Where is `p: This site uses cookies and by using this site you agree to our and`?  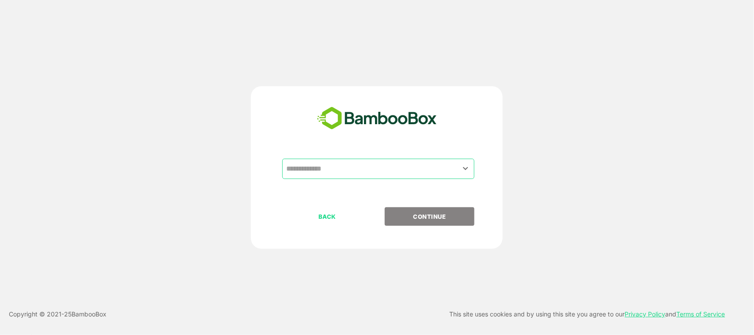 p: This site uses cookies and by using this site you agree to our and is located at coordinates (587, 314).